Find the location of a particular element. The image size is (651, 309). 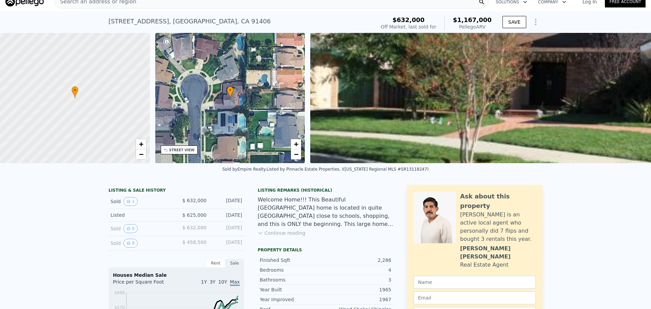

div: Year Built is located at coordinates (293, 290).